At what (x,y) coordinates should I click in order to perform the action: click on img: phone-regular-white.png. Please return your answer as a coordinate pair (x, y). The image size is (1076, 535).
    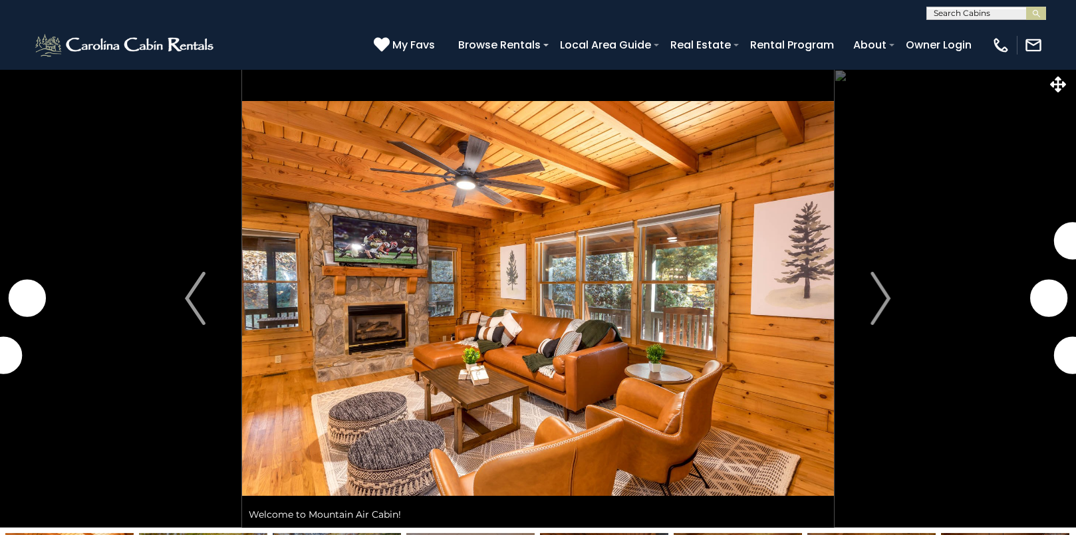
    Looking at the image, I should click on (1001, 45).